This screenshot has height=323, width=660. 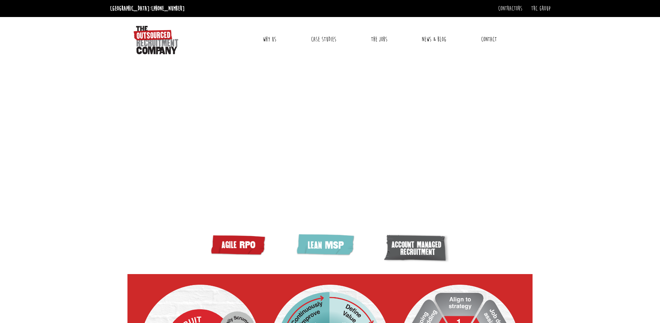 What do you see at coordinates (489, 39) in the screenshot?
I see `a: Contact` at bounding box center [489, 39].